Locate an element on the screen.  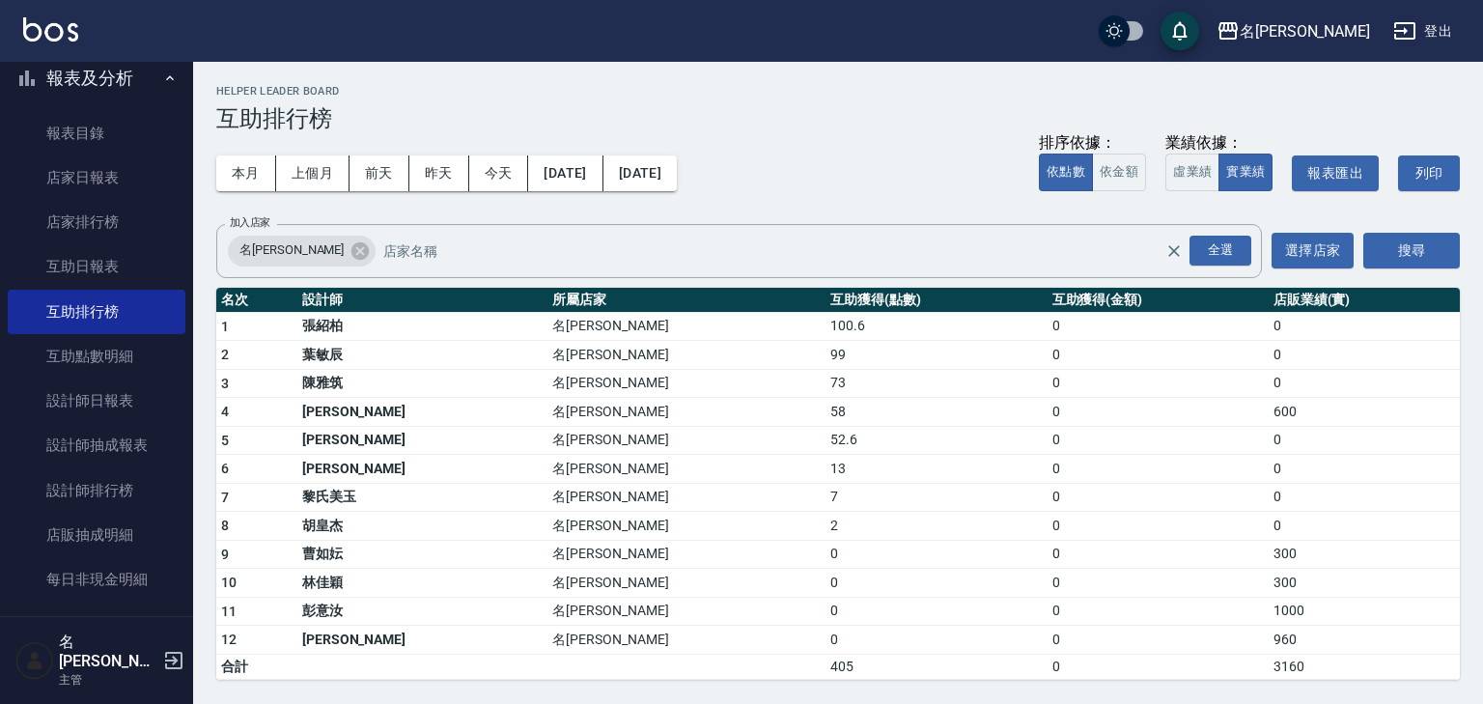
img: Person is located at coordinates (35, 661).